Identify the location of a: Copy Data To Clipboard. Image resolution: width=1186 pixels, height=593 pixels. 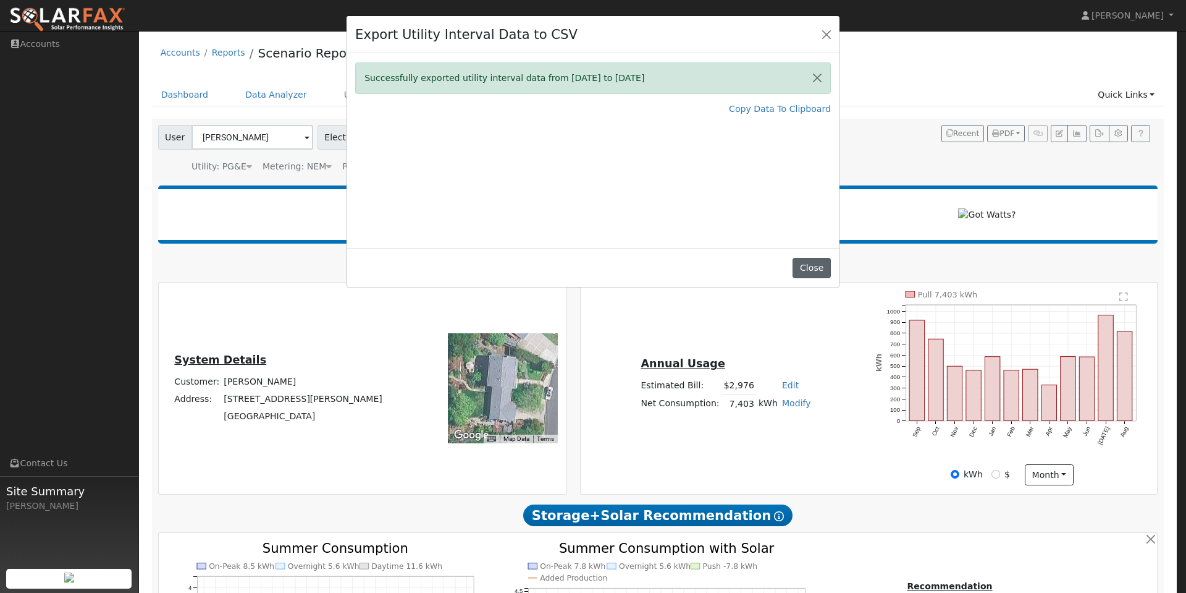
(780, 109).